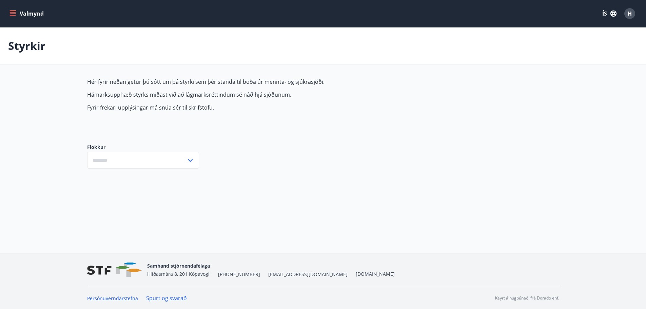 This screenshot has width=646, height=309. Describe the element at coordinates (178, 274) in the screenshot. I see `span: Hlíðasmára 8, 201 Kópavogi` at that location.